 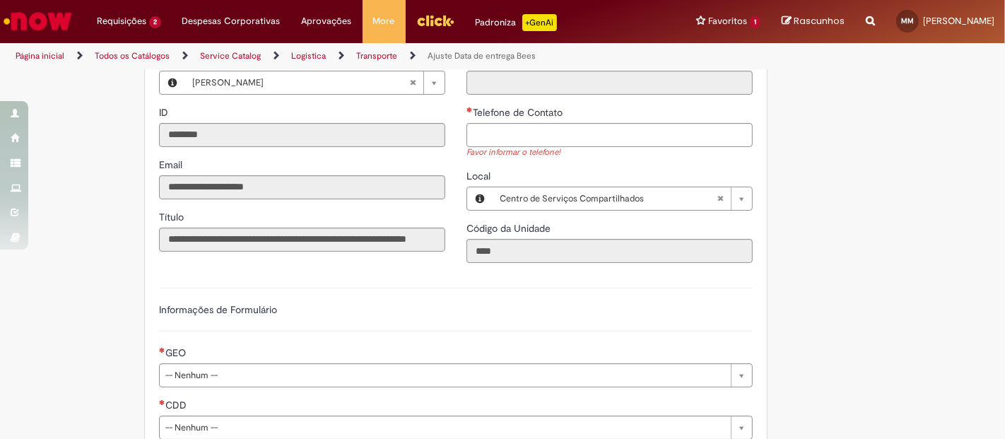 I want to click on label: Informações de Formulário, so click(x=218, y=310).